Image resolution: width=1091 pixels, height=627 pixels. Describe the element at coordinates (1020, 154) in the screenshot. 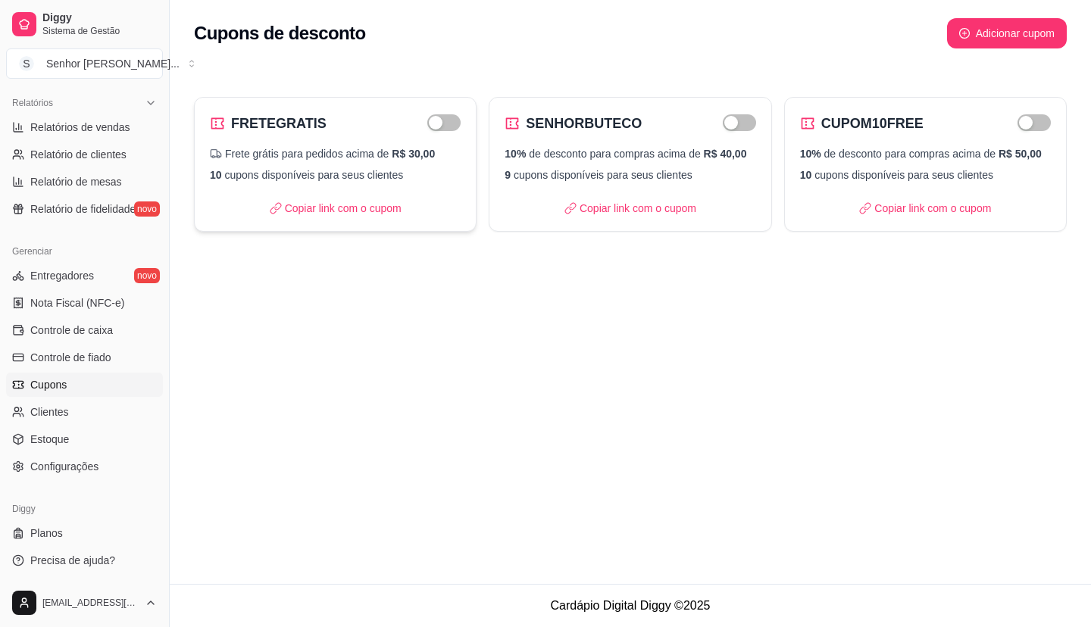

I see `span: R$ 50,00` at that location.